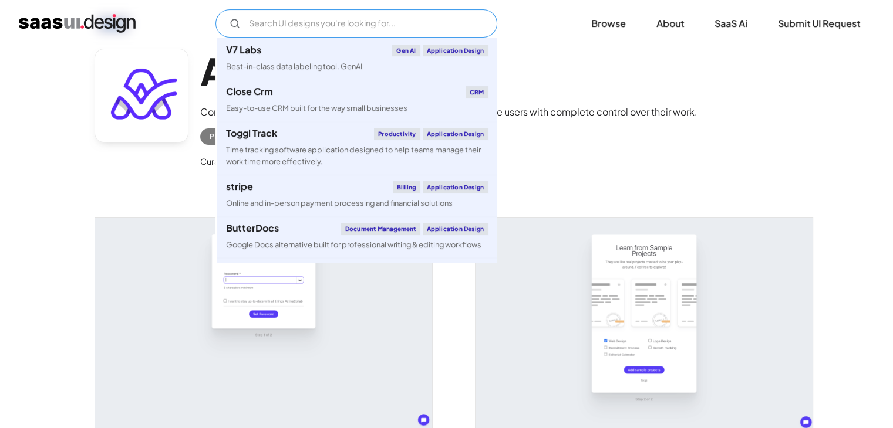 This screenshot has width=893, height=428. What do you see at coordinates (448, 112) in the screenshot?
I see `div: Comprehensive project management software designed to provide users with complete control over th...` at bounding box center [448, 112].